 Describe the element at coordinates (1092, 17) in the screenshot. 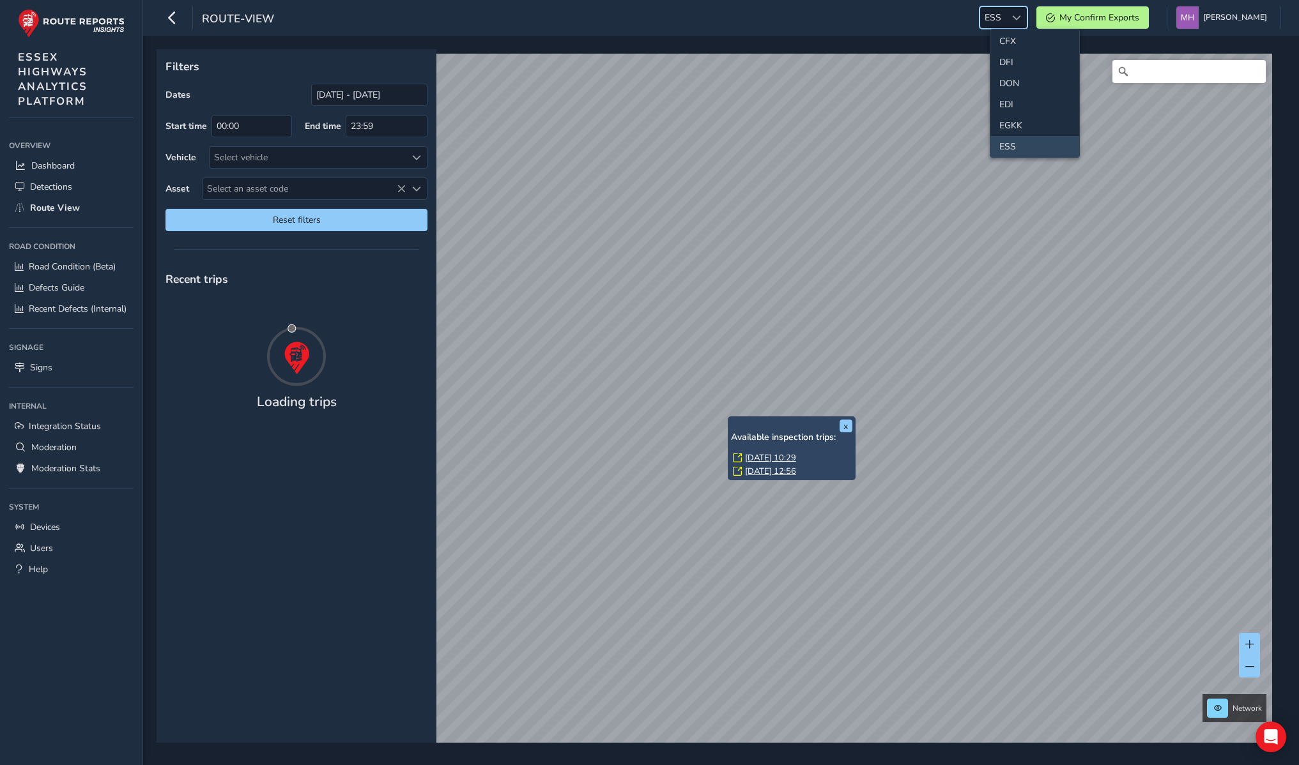

I see `button: My Confirm Exports` at that location.